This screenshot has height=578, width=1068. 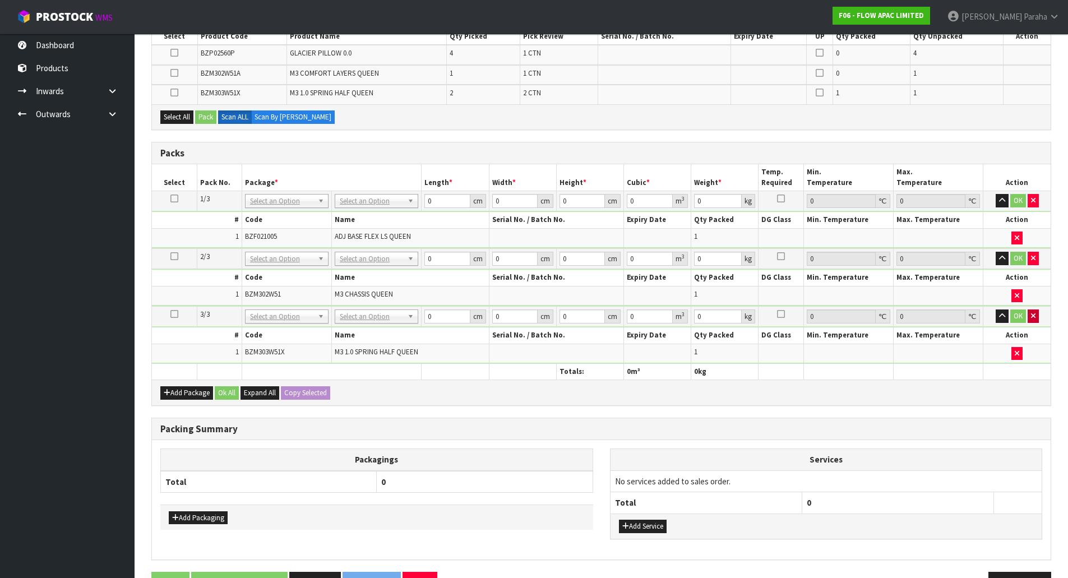 What do you see at coordinates (242, 36) in the screenshot?
I see `th: Product Code` at bounding box center [242, 36].